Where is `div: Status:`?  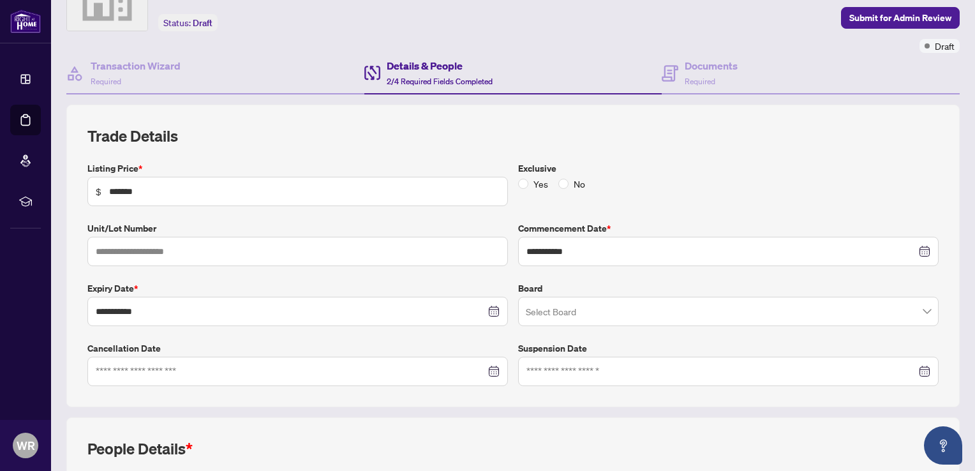 div: Status: is located at coordinates (188, 22).